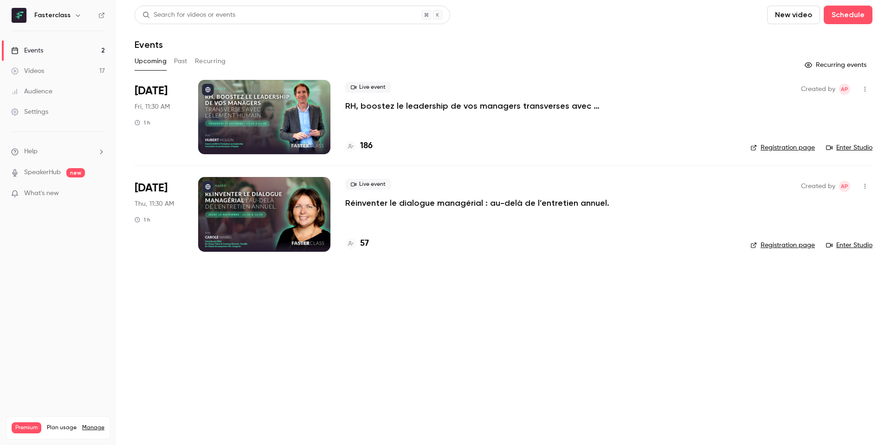 The width and height of the screenshot is (891, 445). What do you see at coordinates (149, 45) in the screenshot?
I see `h1: Events` at bounding box center [149, 45].